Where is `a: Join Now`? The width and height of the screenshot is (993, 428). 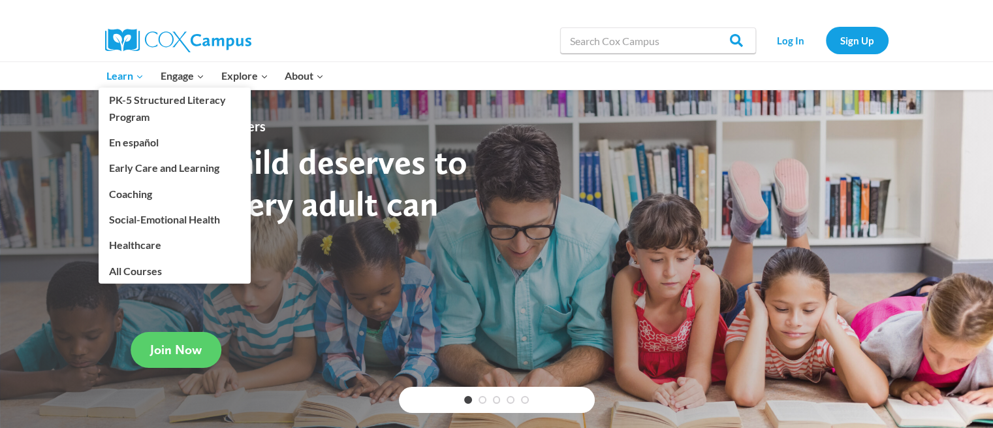
a: Join Now is located at coordinates (176, 349).